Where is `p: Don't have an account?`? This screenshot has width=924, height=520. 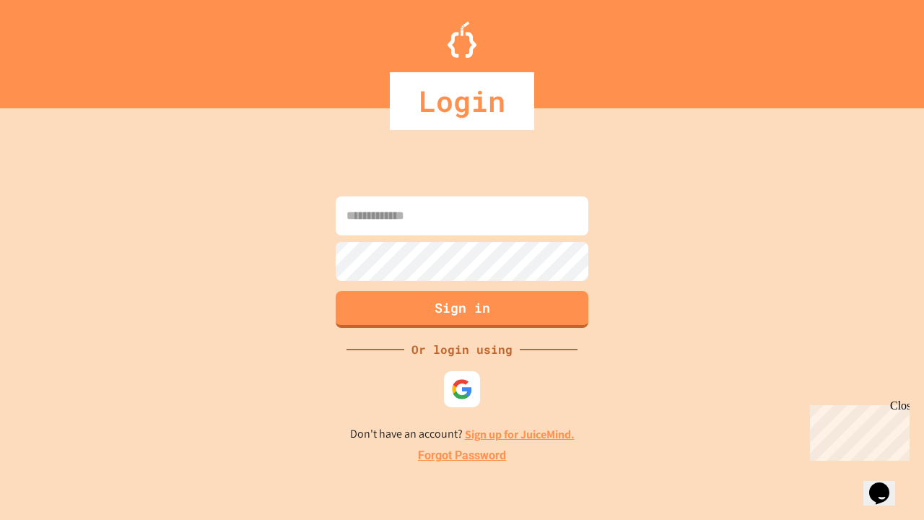 p: Don't have an account? is located at coordinates (462, 434).